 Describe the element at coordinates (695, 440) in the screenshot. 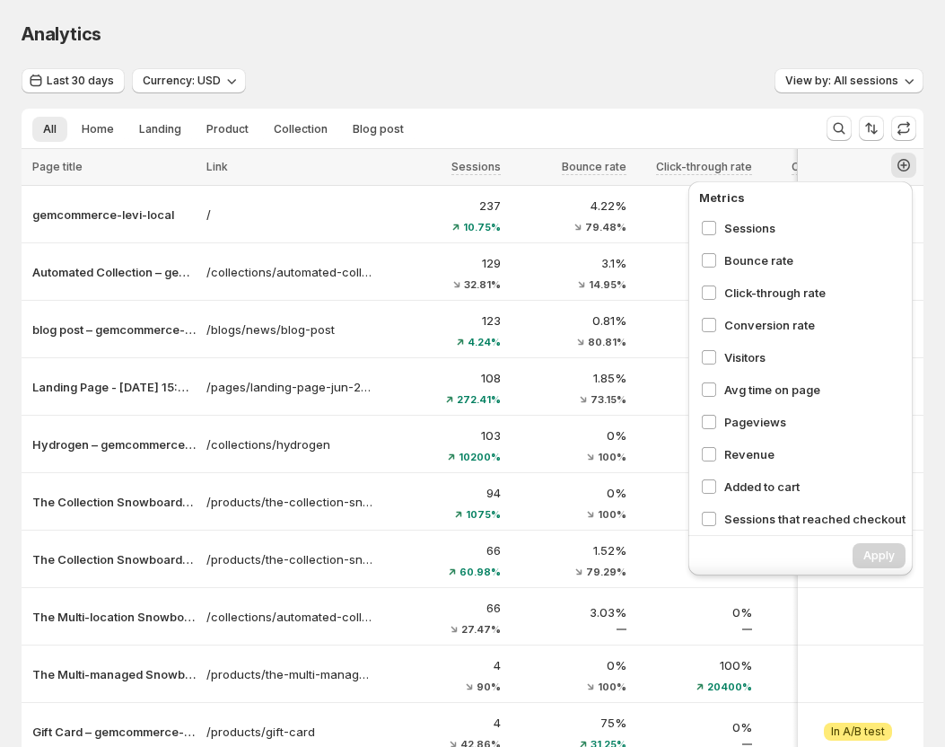

I see `p: 1.94%` at that location.